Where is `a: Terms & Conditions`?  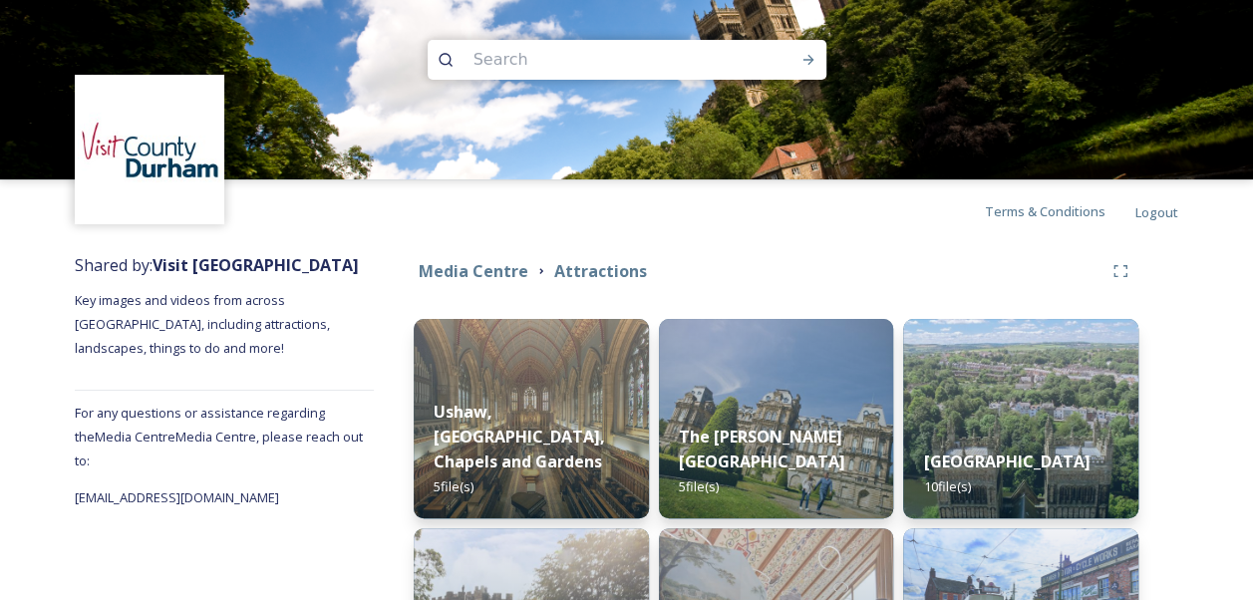 a: Terms & Conditions is located at coordinates (1059, 211).